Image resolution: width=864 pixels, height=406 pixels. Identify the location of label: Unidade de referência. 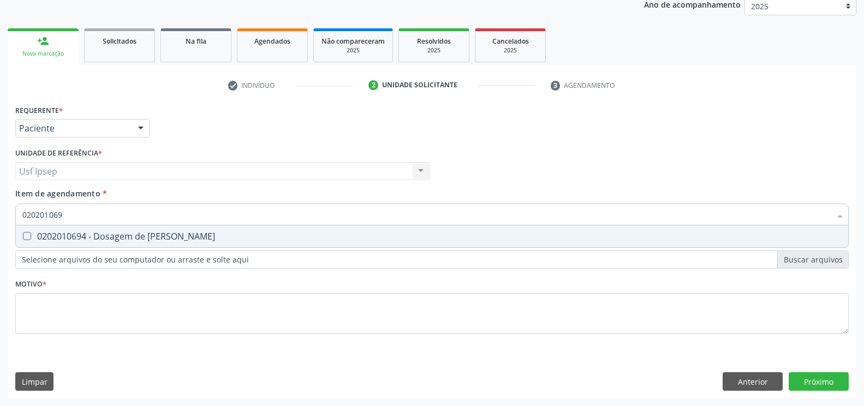
(58, 153).